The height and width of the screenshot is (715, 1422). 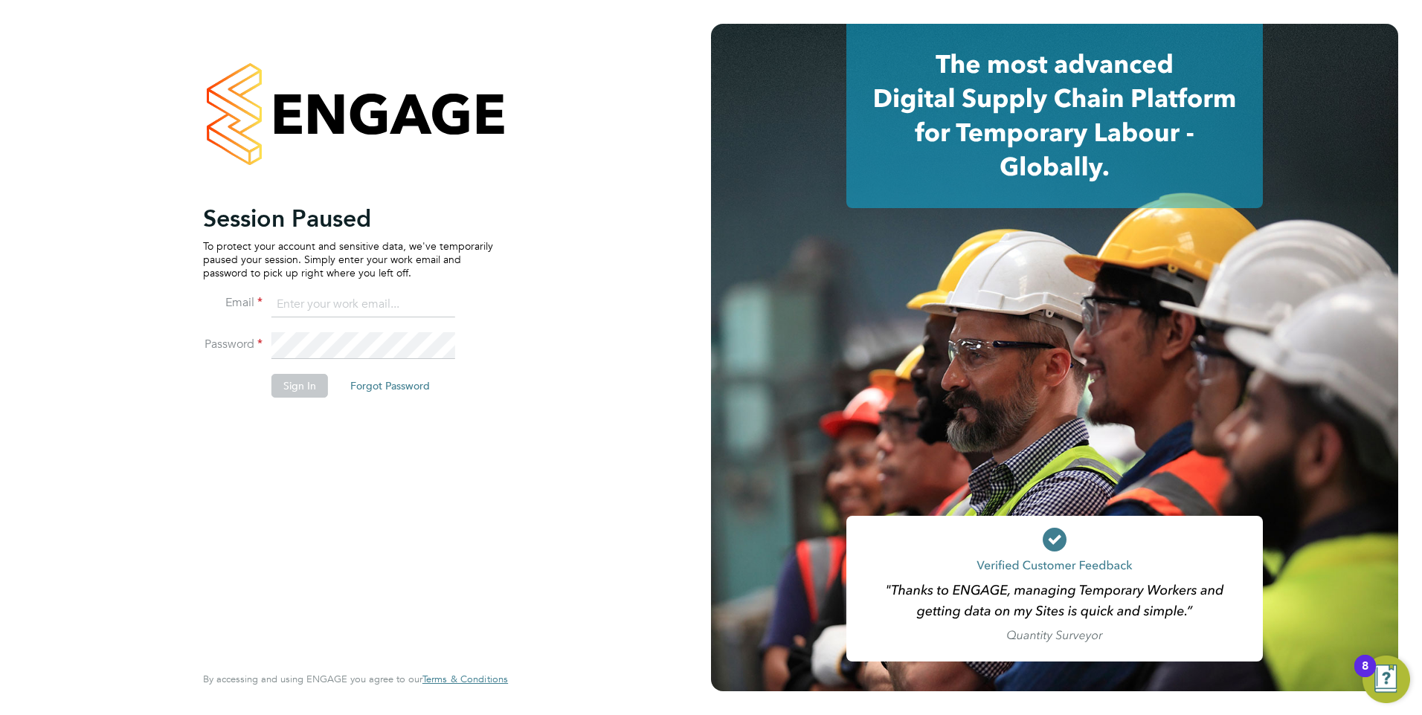 What do you see at coordinates (348, 260) in the screenshot?
I see `p: To protect your account and sensitive data, we've temporarily paused your session. Simply enter y...` at bounding box center [348, 260].